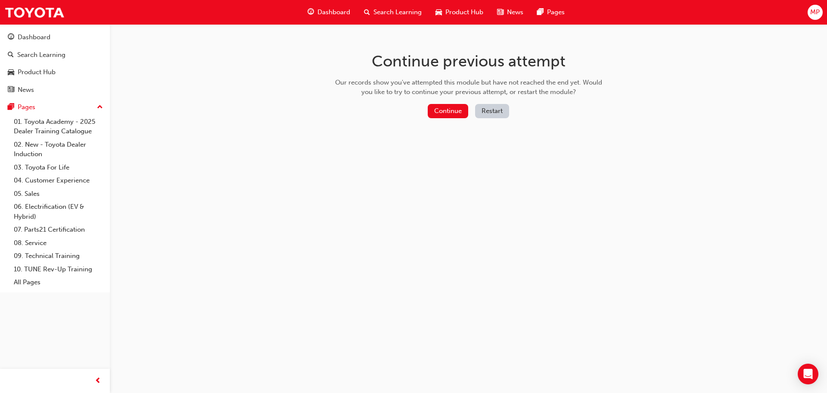 The width and height of the screenshot is (827, 393). Describe the element at coordinates (510, 12) in the screenshot. I see `a: news-iconNews` at that location.